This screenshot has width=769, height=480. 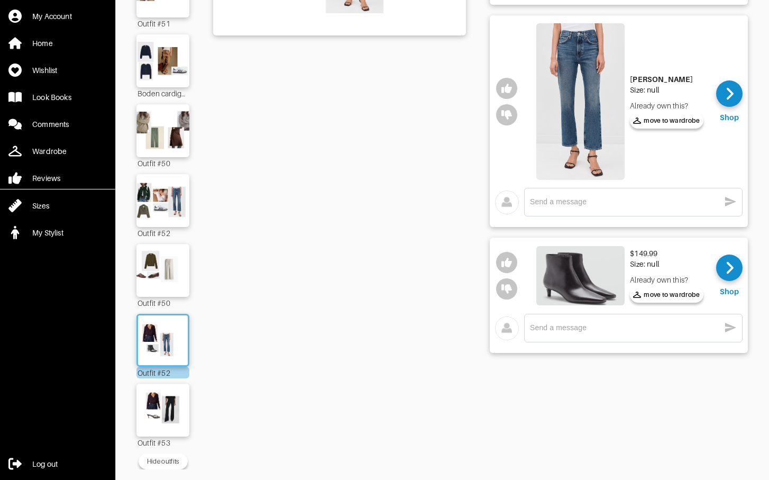 I want to click on div: Outfit #53, so click(x=163, y=442).